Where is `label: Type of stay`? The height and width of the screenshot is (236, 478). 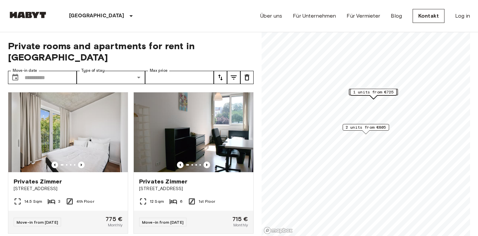 label: Type of stay is located at coordinates (93, 70).